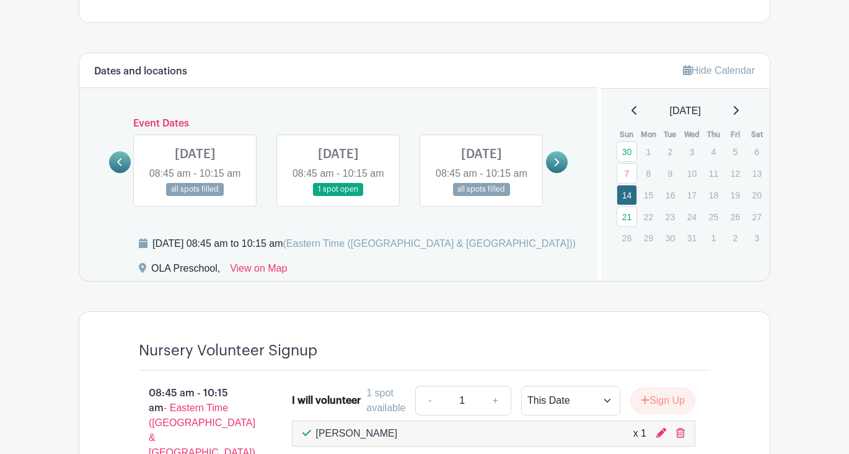  I want to click on p: 24, so click(692, 216).